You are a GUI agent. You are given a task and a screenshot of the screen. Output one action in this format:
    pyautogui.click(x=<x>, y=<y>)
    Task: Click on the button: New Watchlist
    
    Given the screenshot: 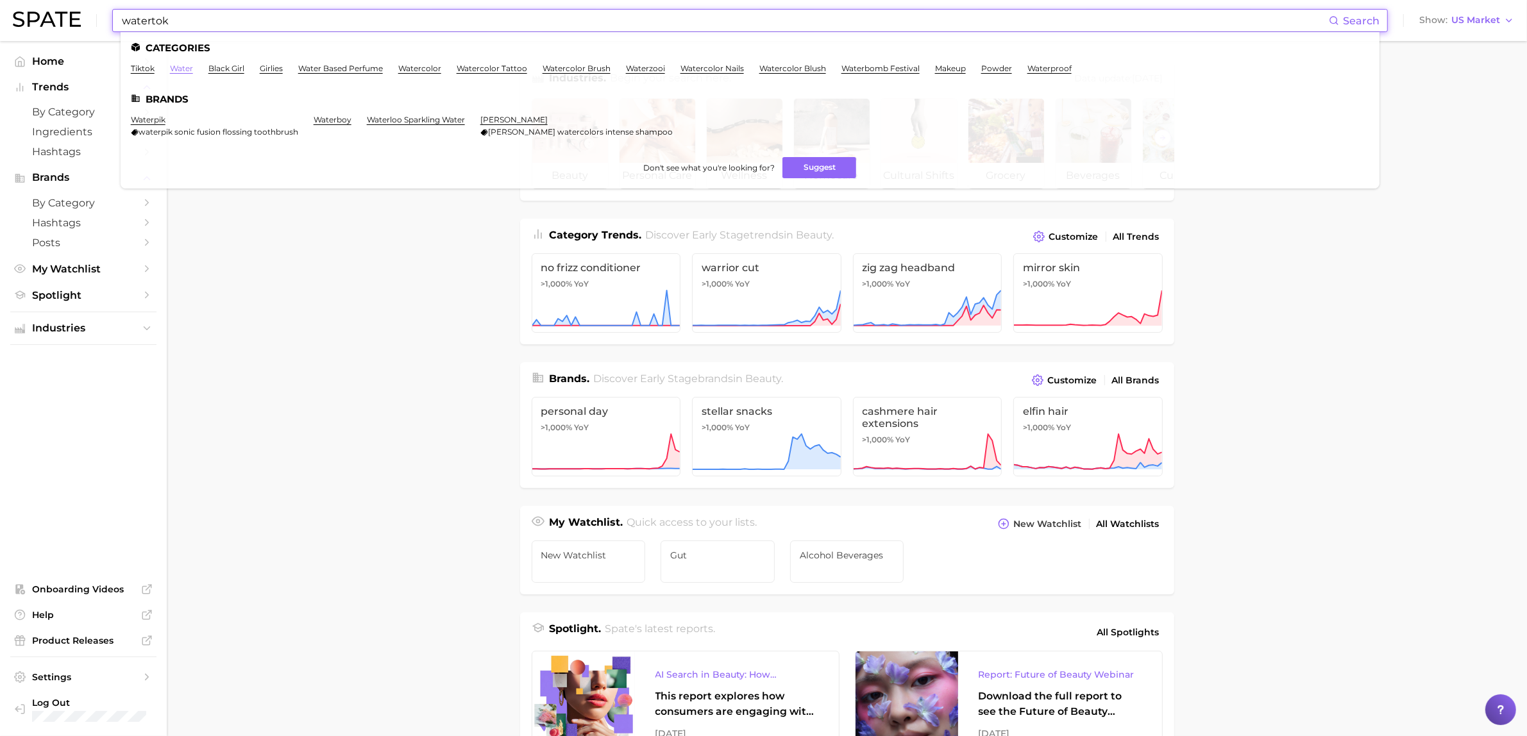 What is the action you would take?
    pyautogui.click(x=1039, y=524)
    